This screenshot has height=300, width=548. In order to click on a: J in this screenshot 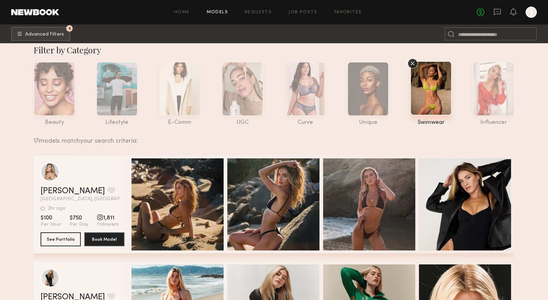, I will do `click(531, 12)`.